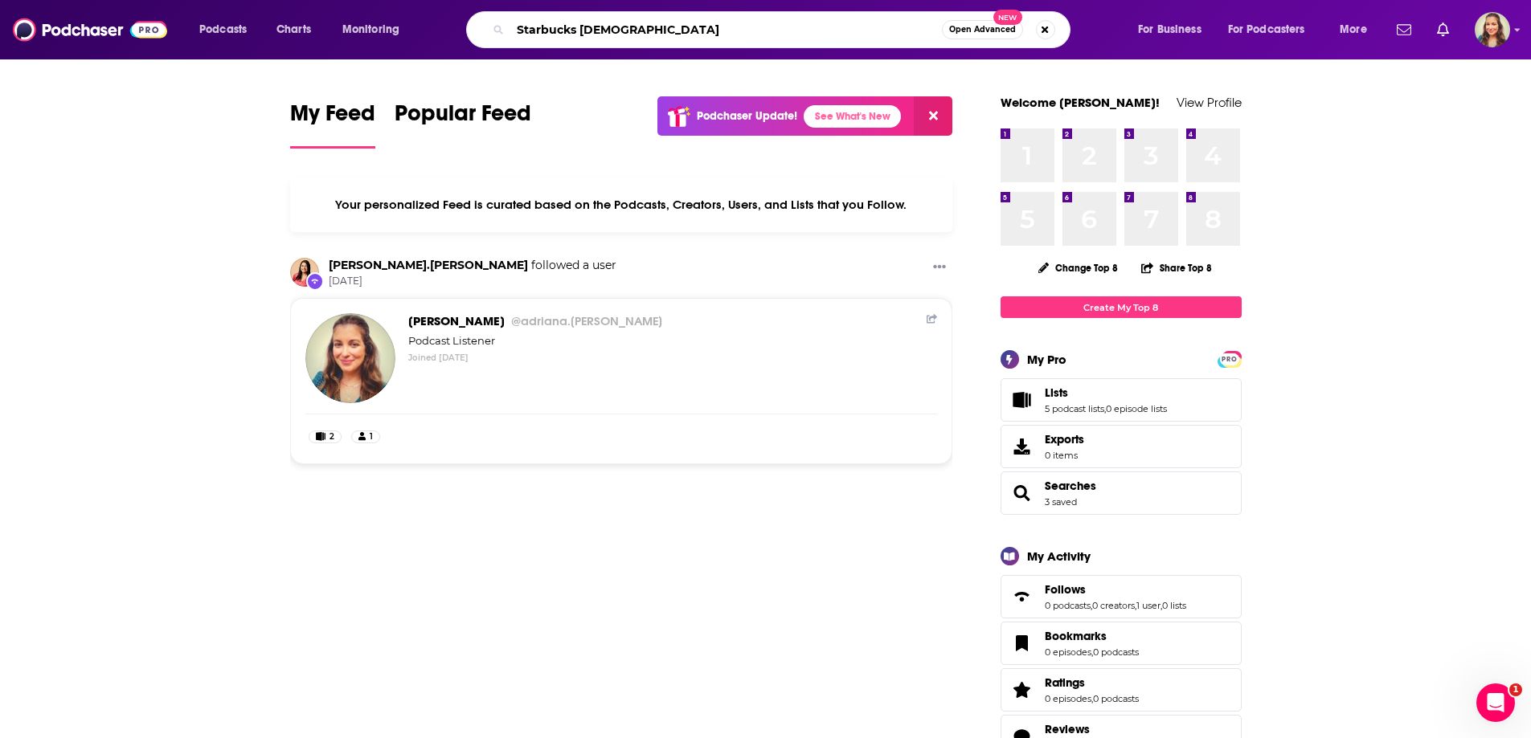  What do you see at coordinates (1078, 268) in the screenshot?
I see `button: Change Top 8` at bounding box center [1078, 268].